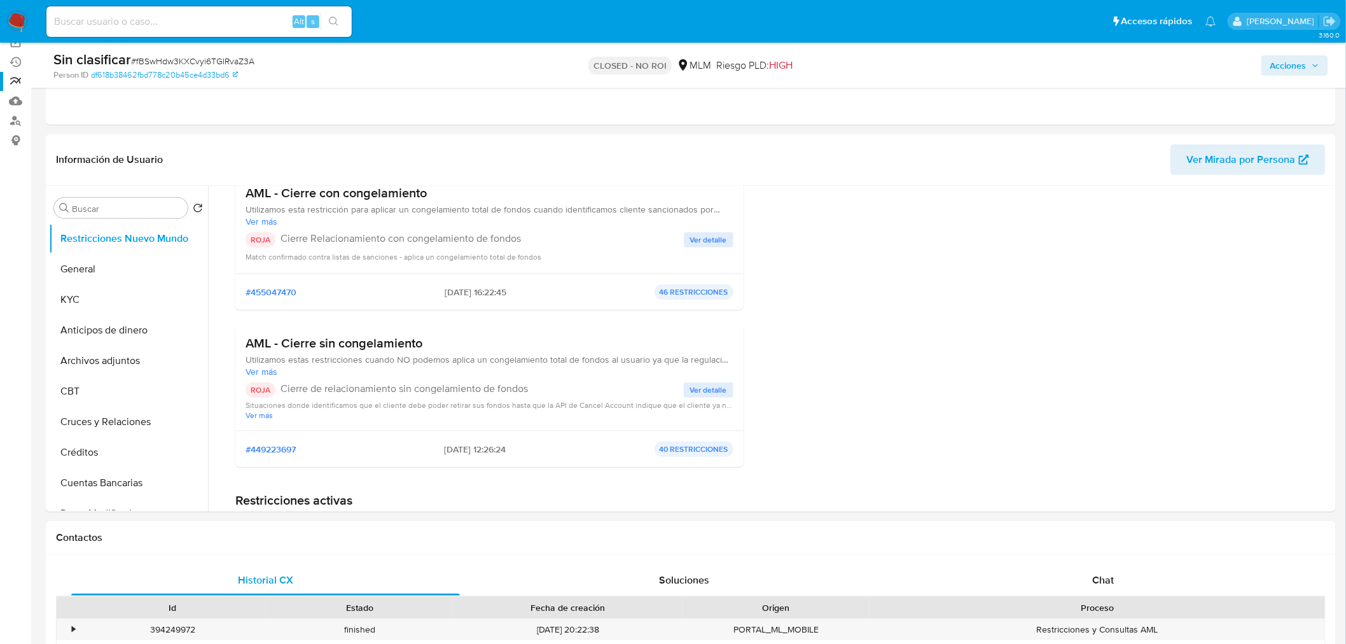 The height and width of the screenshot is (644, 1346). What do you see at coordinates (1104, 580) in the screenshot?
I see `span: Chat` at bounding box center [1104, 580].